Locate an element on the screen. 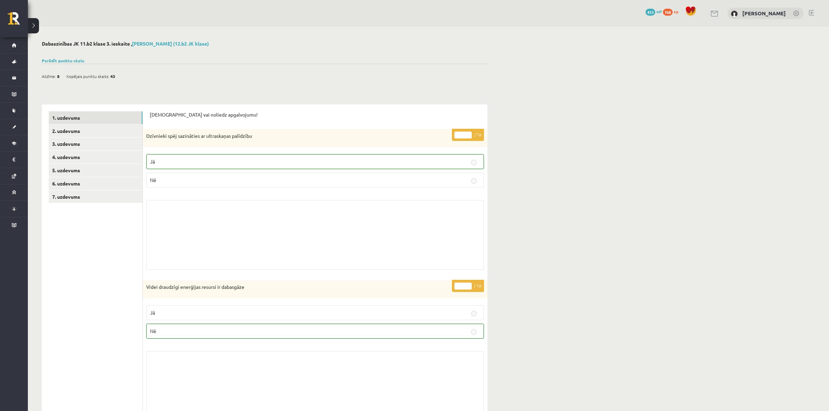  span: Kopējais punktu skaits: is located at coordinates (88, 76).